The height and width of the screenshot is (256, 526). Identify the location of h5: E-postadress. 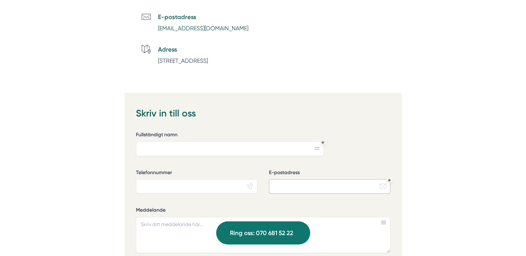
(203, 17).